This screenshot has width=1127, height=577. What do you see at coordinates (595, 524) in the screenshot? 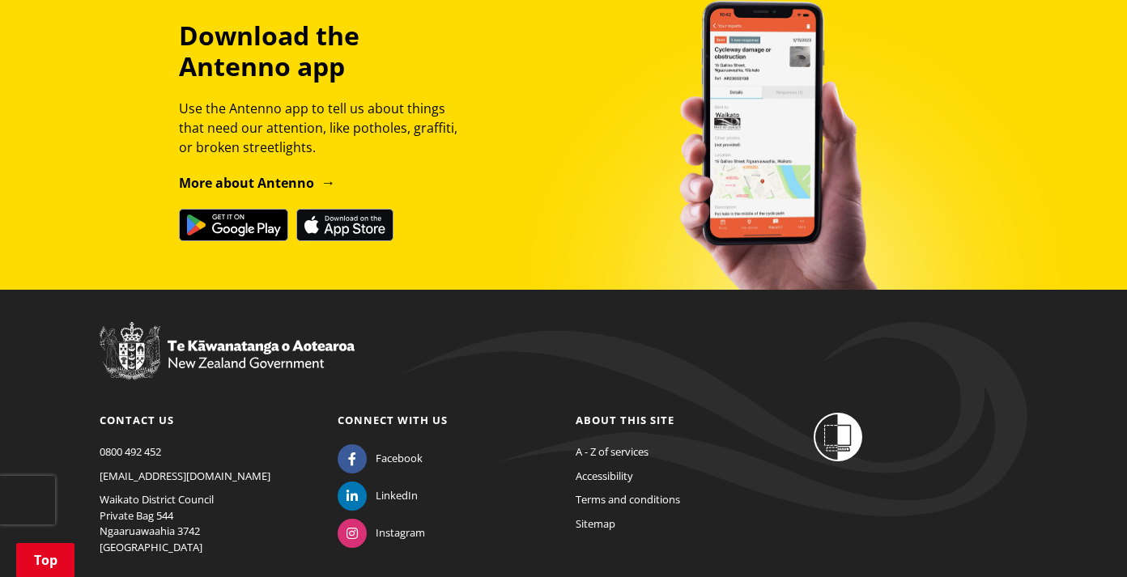
I see `a: Sitemap` at bounding box center [595, 524].